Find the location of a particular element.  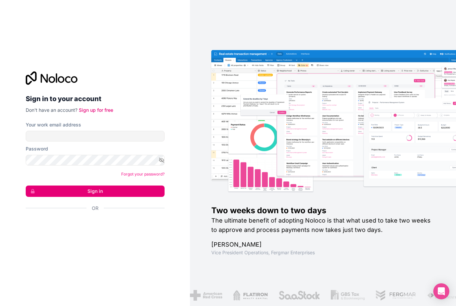

label: Password is located at coordinates (37, 149).